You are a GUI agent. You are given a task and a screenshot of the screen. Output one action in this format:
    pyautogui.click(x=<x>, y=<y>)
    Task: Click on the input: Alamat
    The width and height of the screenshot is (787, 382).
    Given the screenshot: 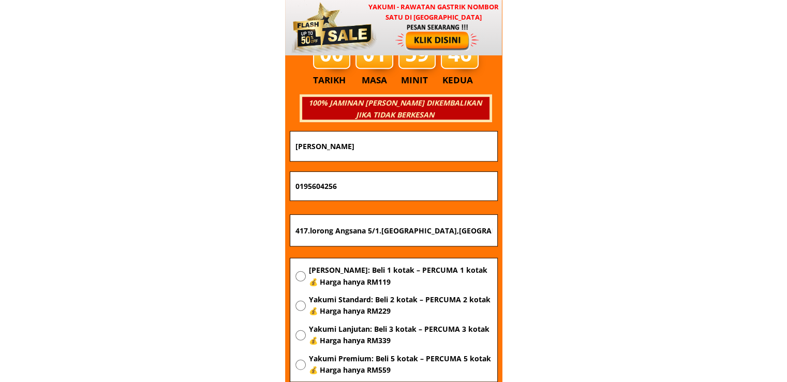 What is the action you would take?
    pyautogui.click(x=394, y=230)
    